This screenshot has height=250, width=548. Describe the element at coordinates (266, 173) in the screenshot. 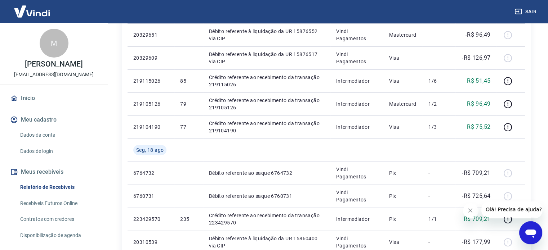

I see `p: Débito referente ao saque 6764732` at that location.